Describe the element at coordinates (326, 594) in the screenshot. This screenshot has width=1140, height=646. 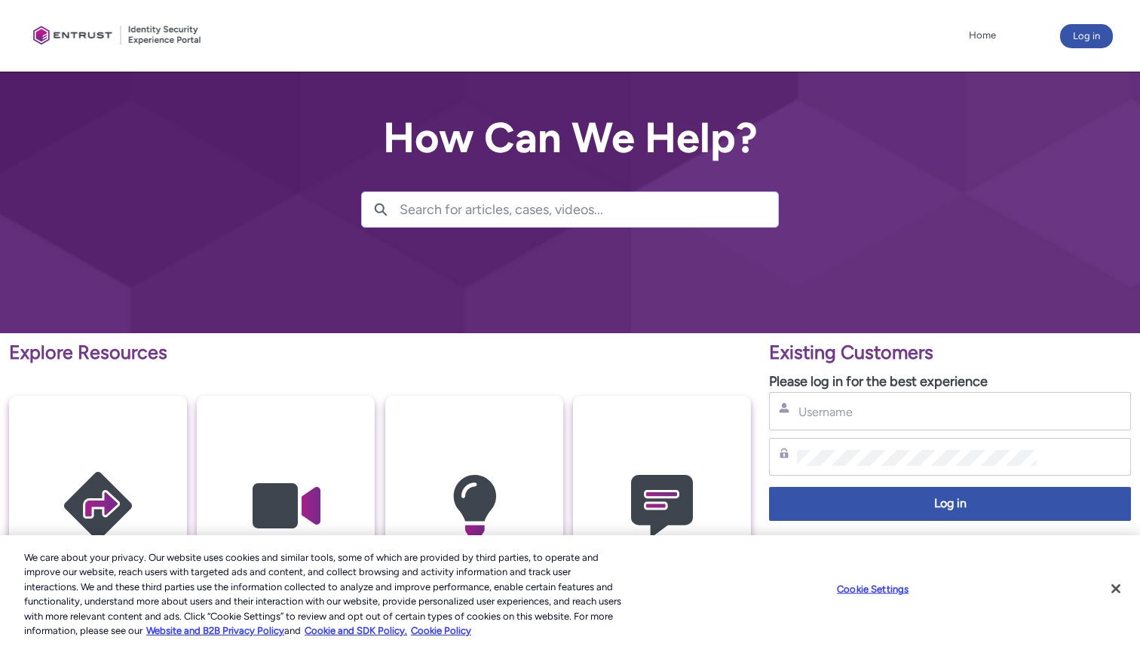
I see `div: We care about your privacy. Our website uses cookies and similar tools, some of which are provide...` at that location.